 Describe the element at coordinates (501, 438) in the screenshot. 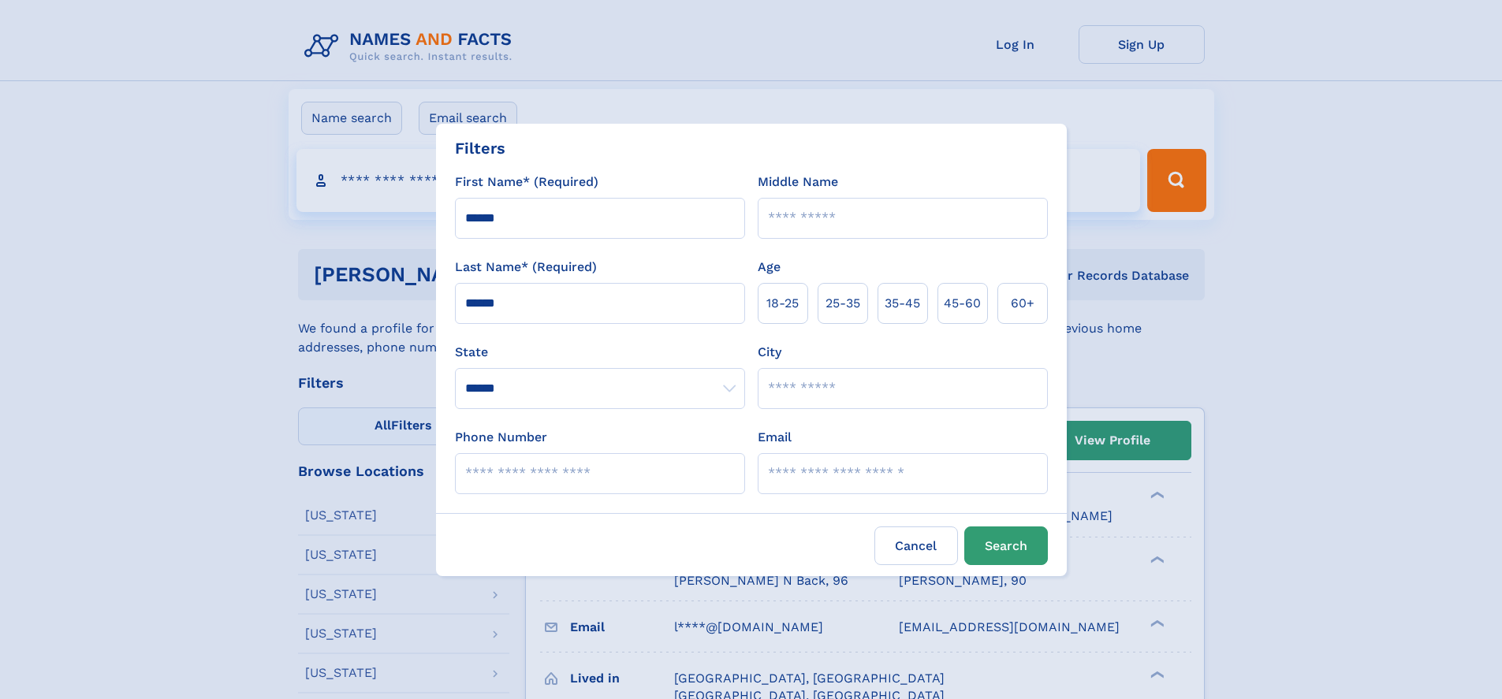

I see `label: Phone Number` at that location.